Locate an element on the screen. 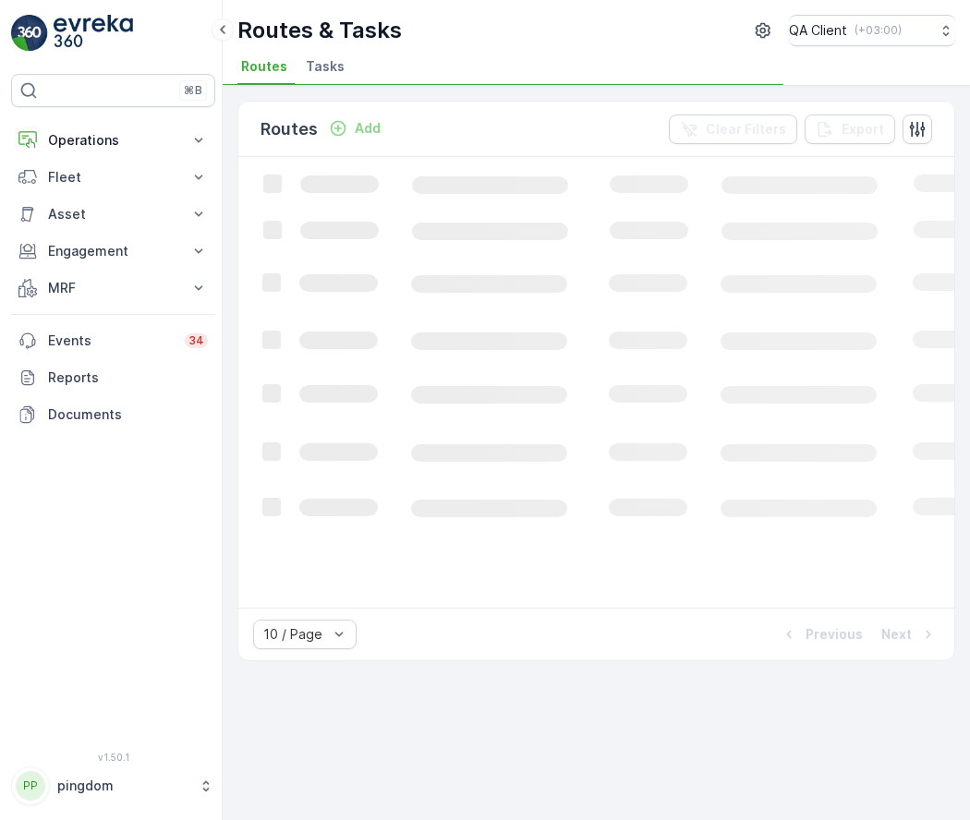  button: MRF is located at coordinates (113, 288).